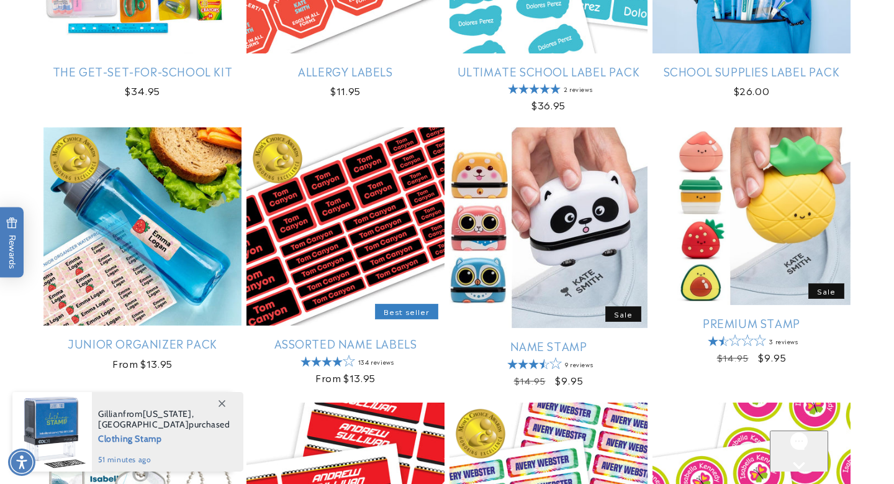 The width and height of the screenshot is (894, 484). I want to click on span: from , purchased, so click(164, 419).